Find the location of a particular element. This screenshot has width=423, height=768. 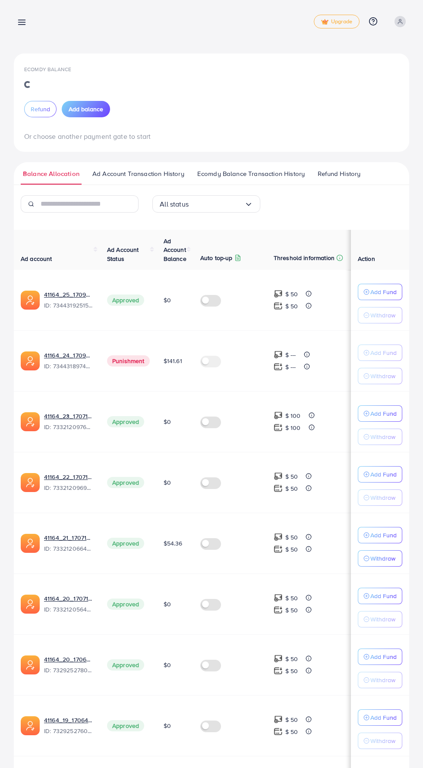

div: <span class='underline'>41164_23_1707142475983</span></br>7332120976240689154 is located at coordinates (69, 422).